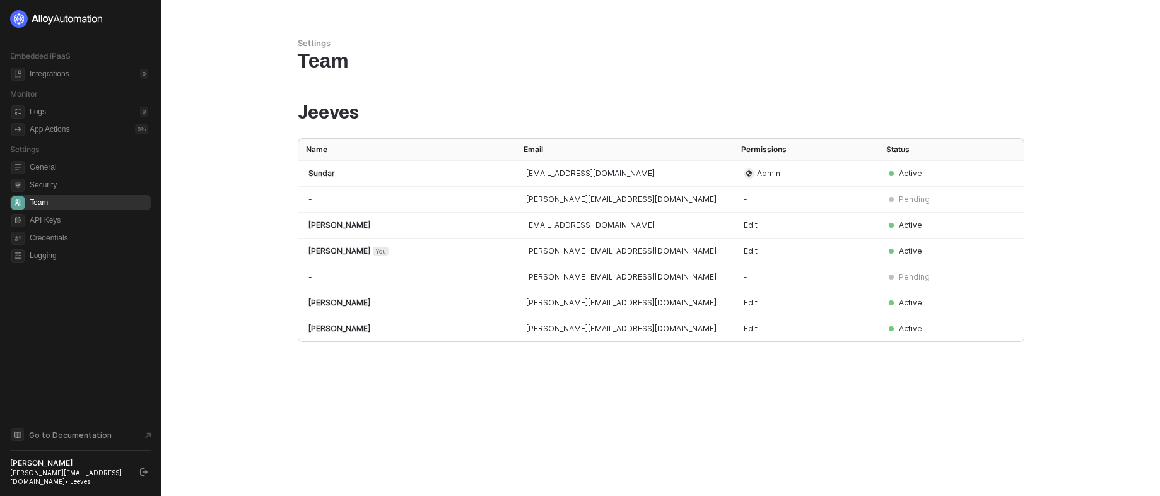 Image resolution: width=1160 pixels, height=496 pixels. Describe the element at coordinates (624, 149) in the screenshot. I see `th: Email` at that location.